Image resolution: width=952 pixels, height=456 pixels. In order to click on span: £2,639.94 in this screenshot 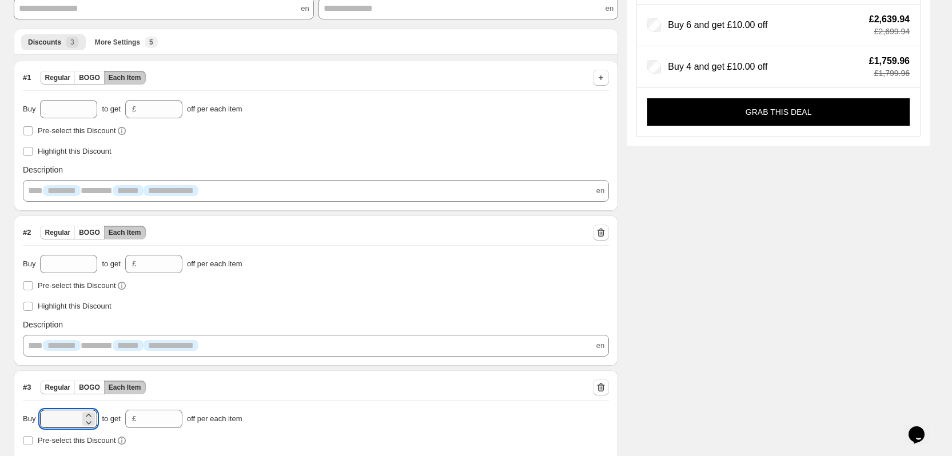, I will do `click(889, 19)`.